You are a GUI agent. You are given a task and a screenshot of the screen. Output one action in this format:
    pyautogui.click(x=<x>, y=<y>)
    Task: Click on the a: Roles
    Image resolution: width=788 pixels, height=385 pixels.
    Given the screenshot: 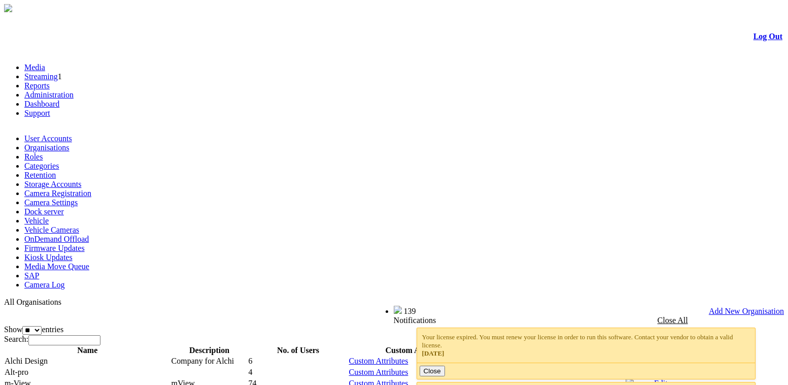 What is the action you would take?
    pyautogui.click(x=33, y=156)
    